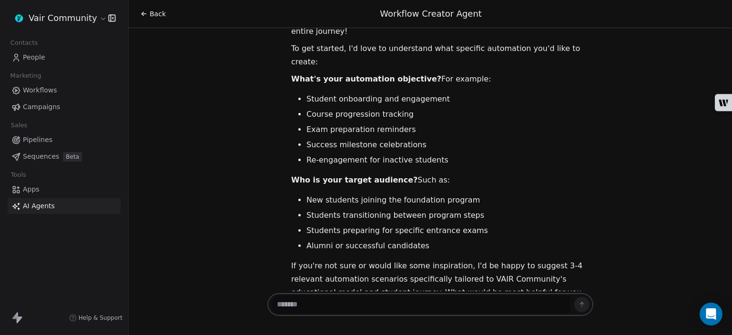  Describe the element at coordinates (72, 157) in the screenshot. I see `span: Beta` at that location.